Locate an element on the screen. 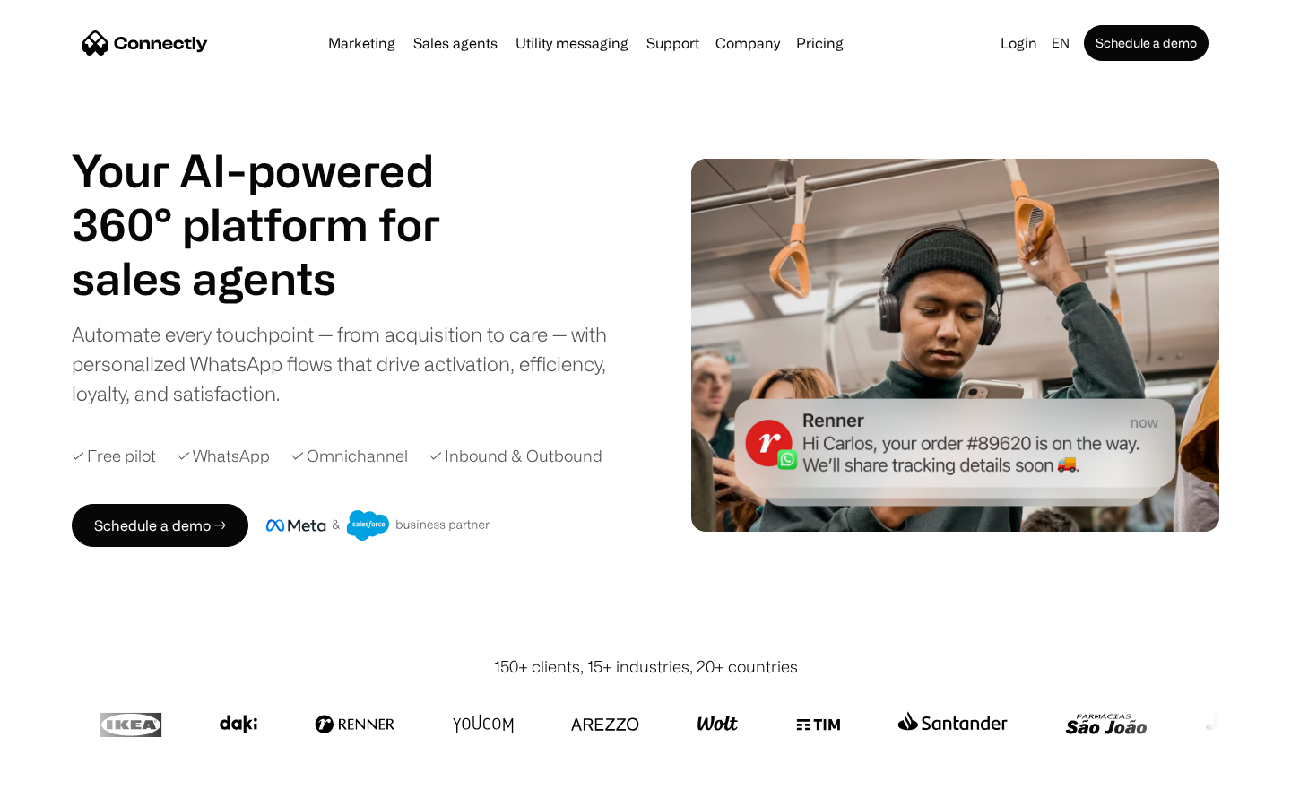  a: Support is located at coordinates (672, 43).